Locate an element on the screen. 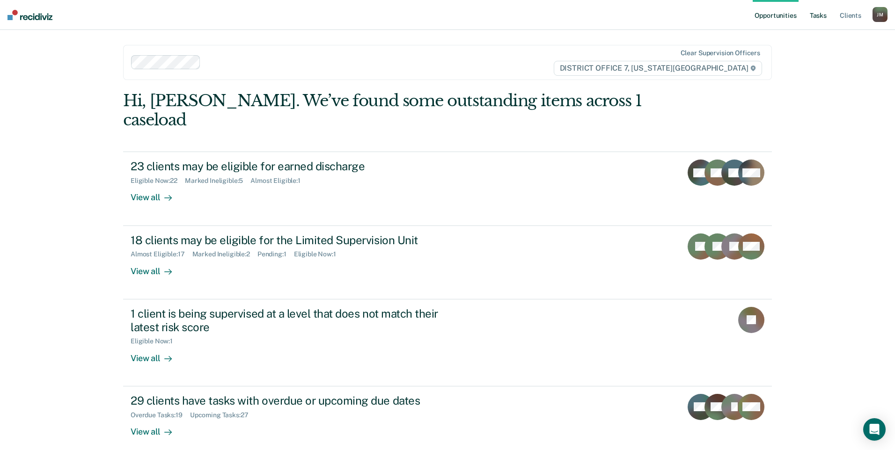 Image resolution: width=895 pixels, height=450 pixels. div: Clear supervision officers is located at coordinates (720, 53).